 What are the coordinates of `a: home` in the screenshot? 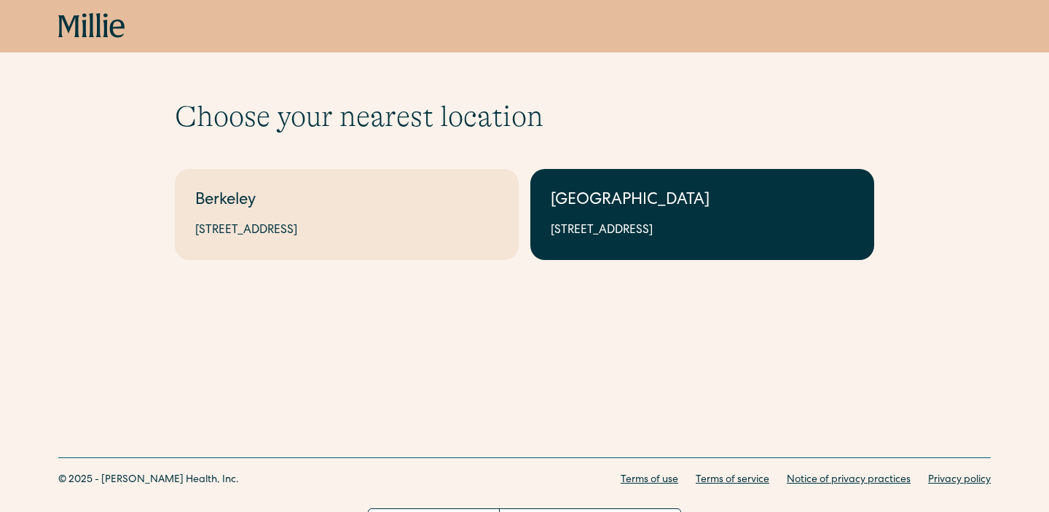 It's located at (92, 26).